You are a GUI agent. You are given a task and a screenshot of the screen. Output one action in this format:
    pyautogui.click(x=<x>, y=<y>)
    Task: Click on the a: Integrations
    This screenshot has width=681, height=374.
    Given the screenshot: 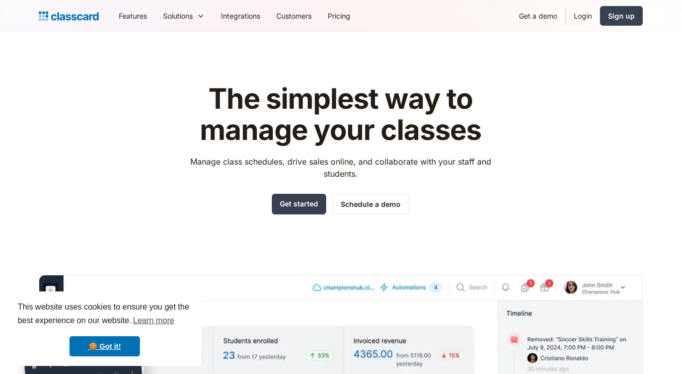 What is the action you would take?
    pyautogui.click(x=241, y=16)
    